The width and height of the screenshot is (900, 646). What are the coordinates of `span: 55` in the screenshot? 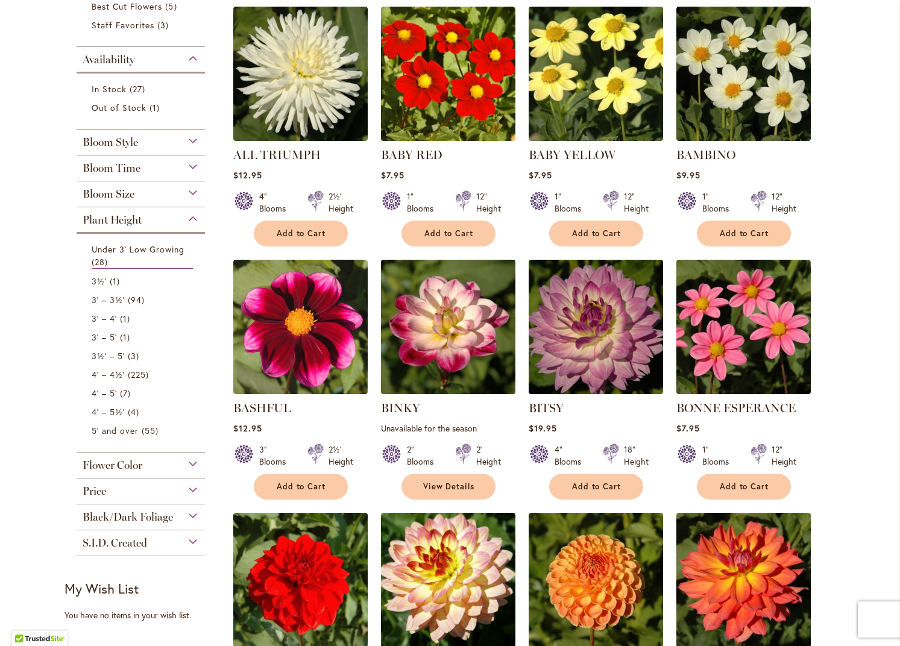 It's located at (151, 430).